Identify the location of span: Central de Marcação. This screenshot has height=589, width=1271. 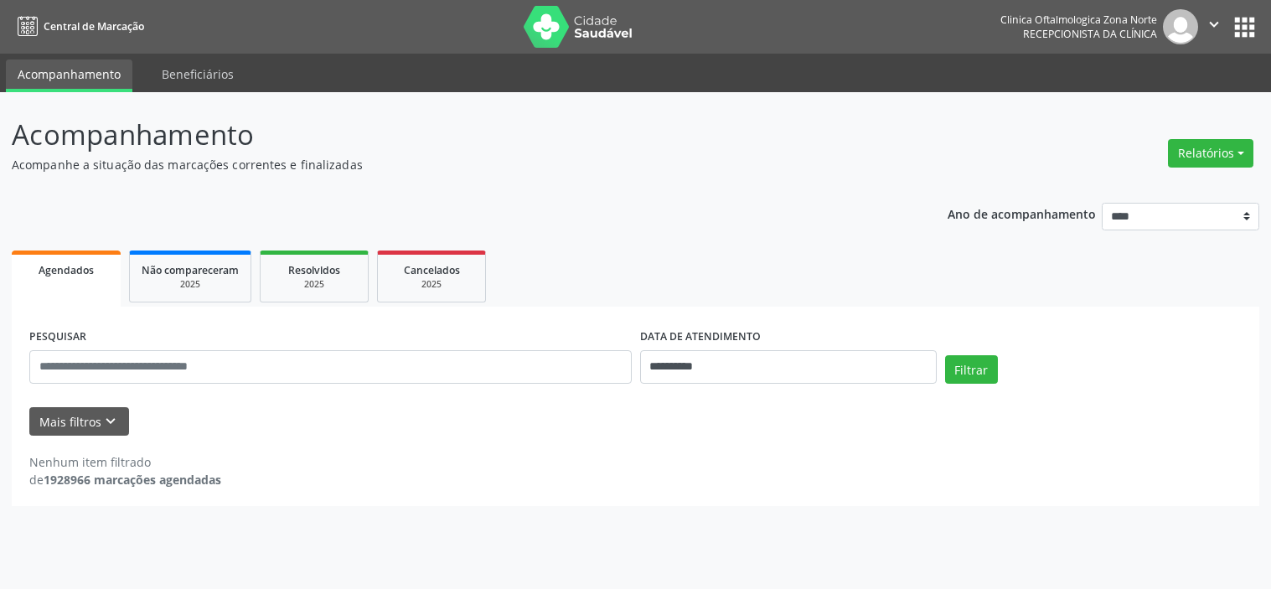
(94, 26).